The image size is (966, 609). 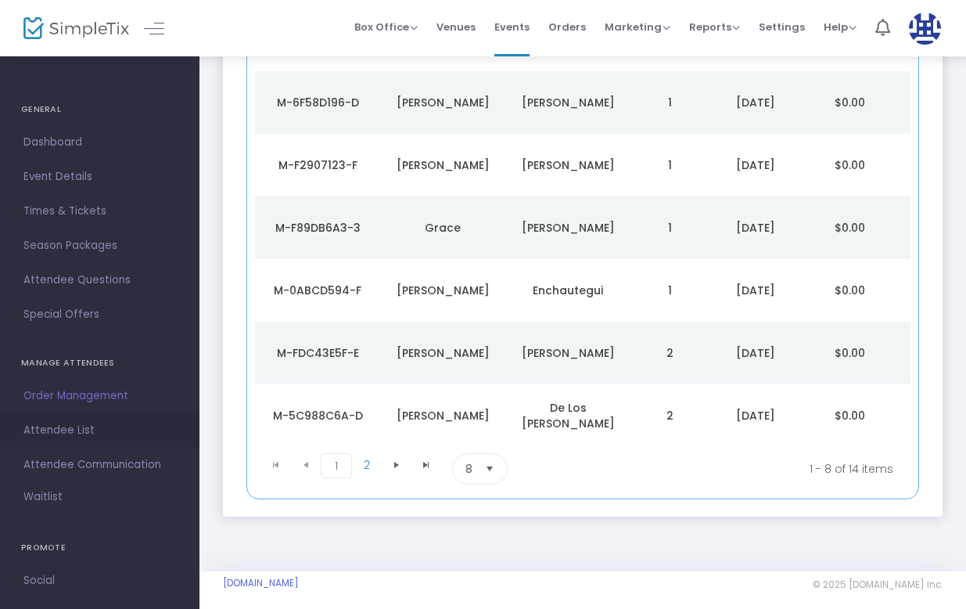 I want to click on h4: PROMOTE, so click(x=99, y=548).